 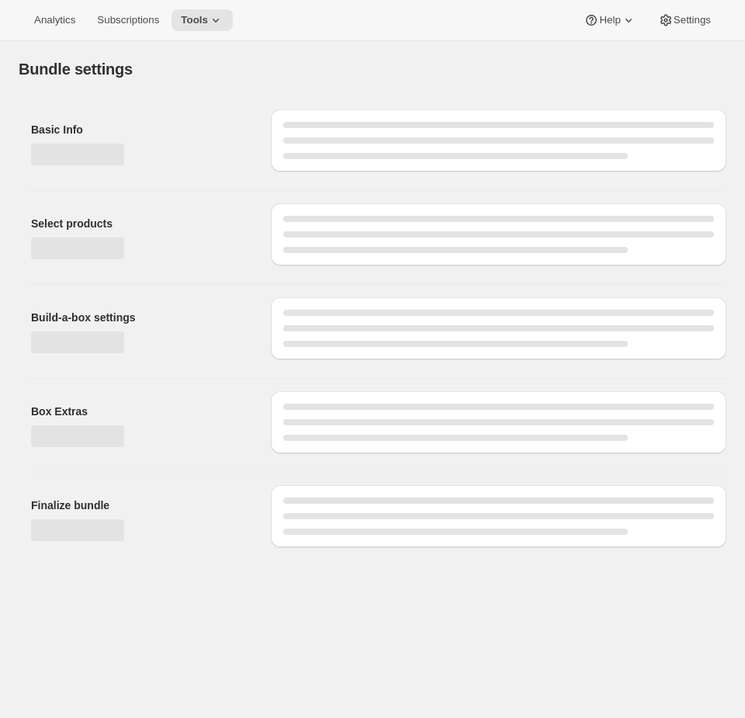 I want to click on h2: Finalize bundle, so click(x=138, y=505).